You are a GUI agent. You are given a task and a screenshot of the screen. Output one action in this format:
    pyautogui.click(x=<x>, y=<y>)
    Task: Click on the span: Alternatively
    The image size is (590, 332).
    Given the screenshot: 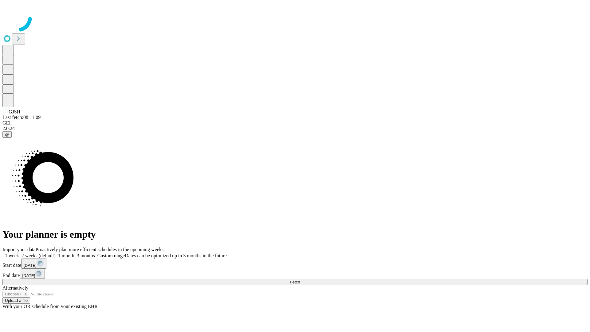 What is the action you would take?
    pyautogui.click(x=15, y=288)
    